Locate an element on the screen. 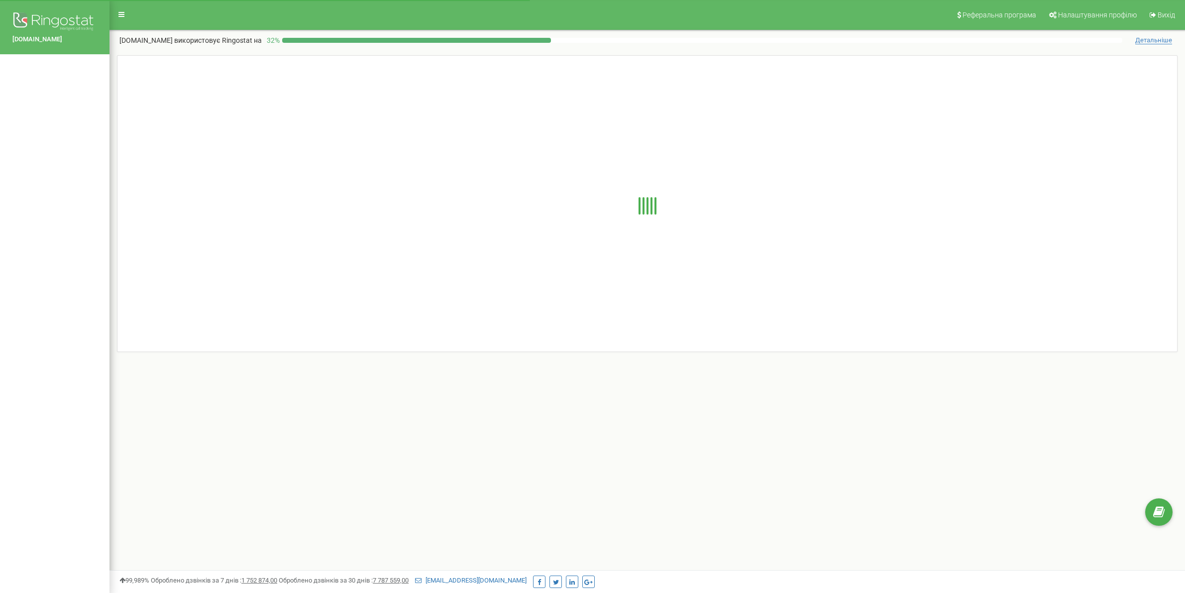  span: Оброблено дзвінків за 30 днів : is located at coordinates (343, 580).